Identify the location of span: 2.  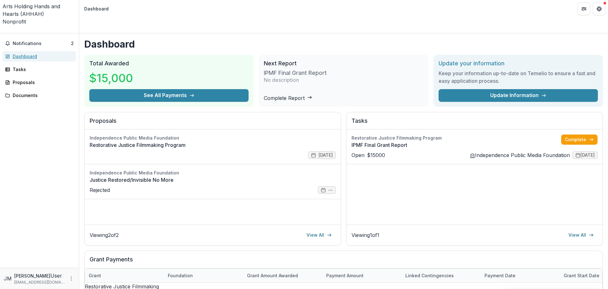
(72, 43).